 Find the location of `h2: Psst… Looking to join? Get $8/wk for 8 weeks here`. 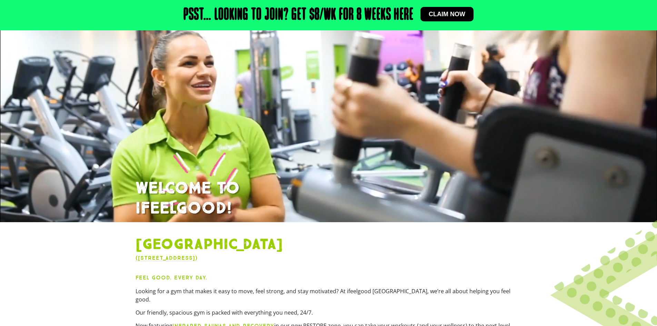

h2: Psst… Looking to join? Get $8/wk for 8 weeks here is located at coordinates (298, 15).